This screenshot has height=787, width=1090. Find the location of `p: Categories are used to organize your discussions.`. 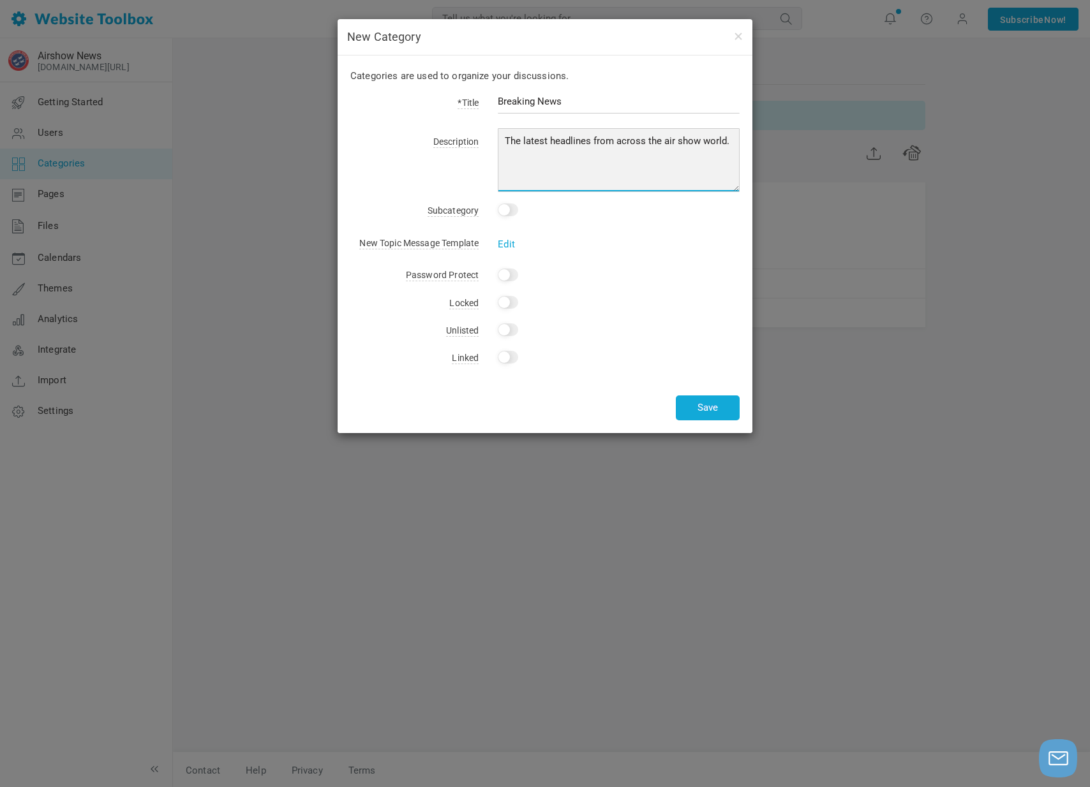

p: Categories are used to organize your discussions. is located at coordinates (545, 76).